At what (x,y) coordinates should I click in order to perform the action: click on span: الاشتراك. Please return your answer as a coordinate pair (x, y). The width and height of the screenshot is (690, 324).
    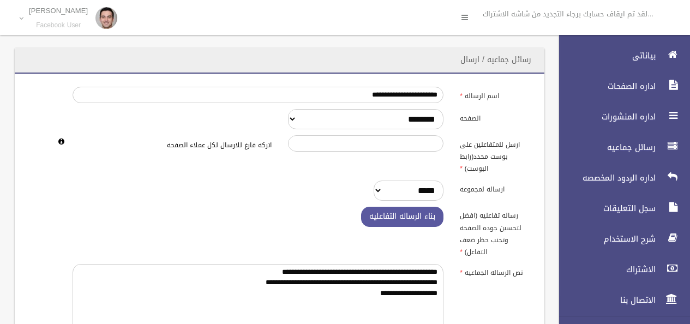
    Looking at the image, I should click on (605, 270).